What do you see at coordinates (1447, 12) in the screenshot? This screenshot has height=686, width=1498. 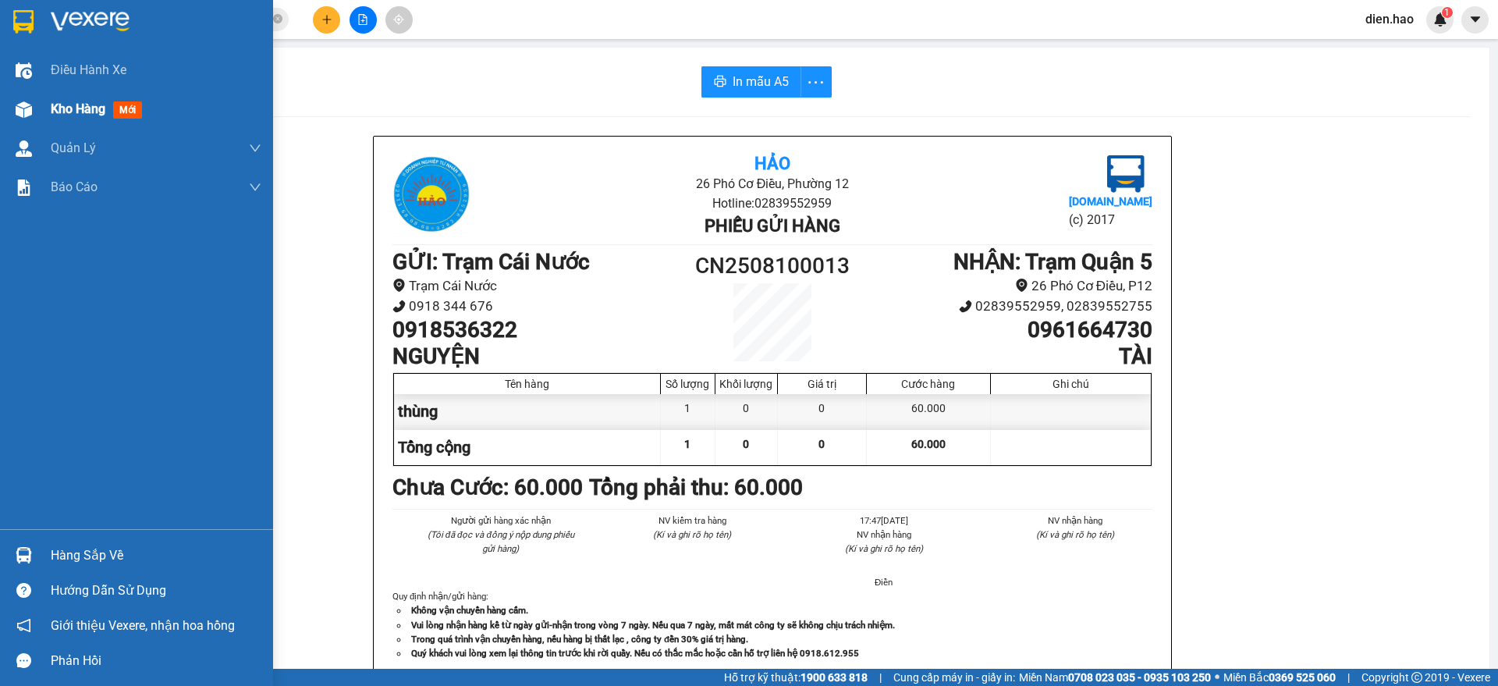 I see `sup: 1` at bounding box center [1447, 12].